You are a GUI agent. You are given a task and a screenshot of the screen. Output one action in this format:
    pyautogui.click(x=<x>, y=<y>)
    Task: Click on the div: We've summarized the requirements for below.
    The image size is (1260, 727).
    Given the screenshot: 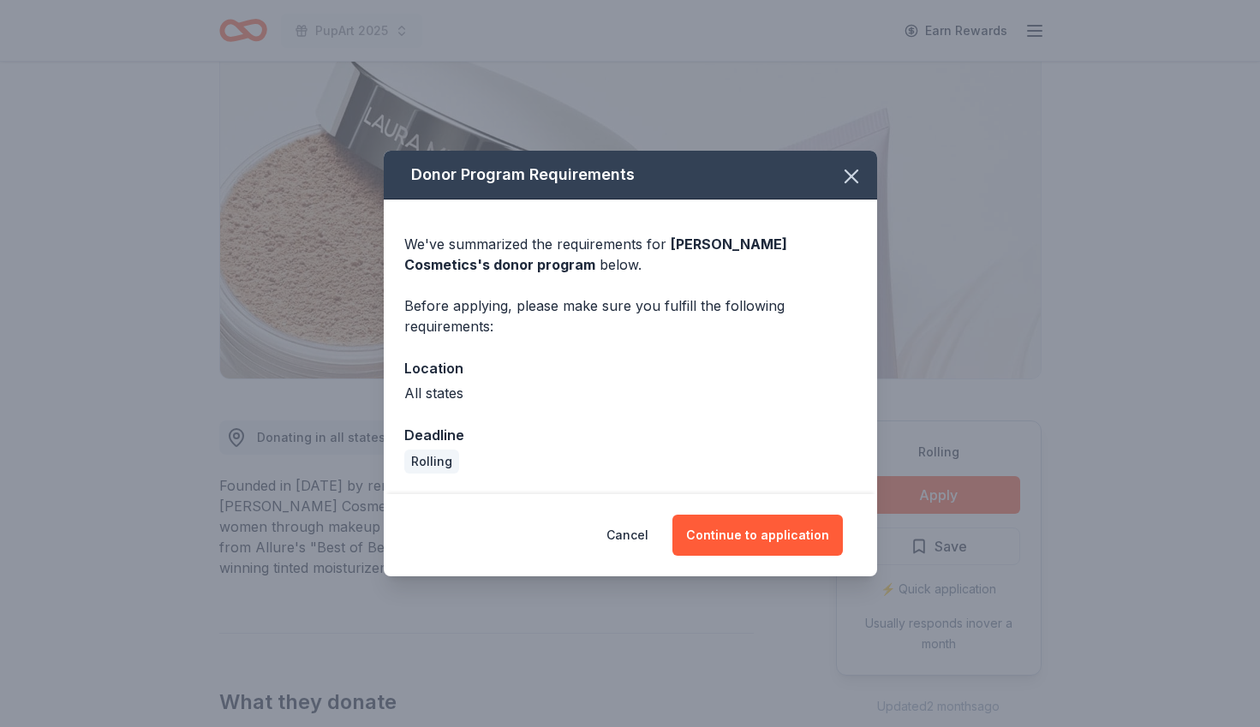 What is the action you would take?
    pyautogui.click(x=630, y=254)
    